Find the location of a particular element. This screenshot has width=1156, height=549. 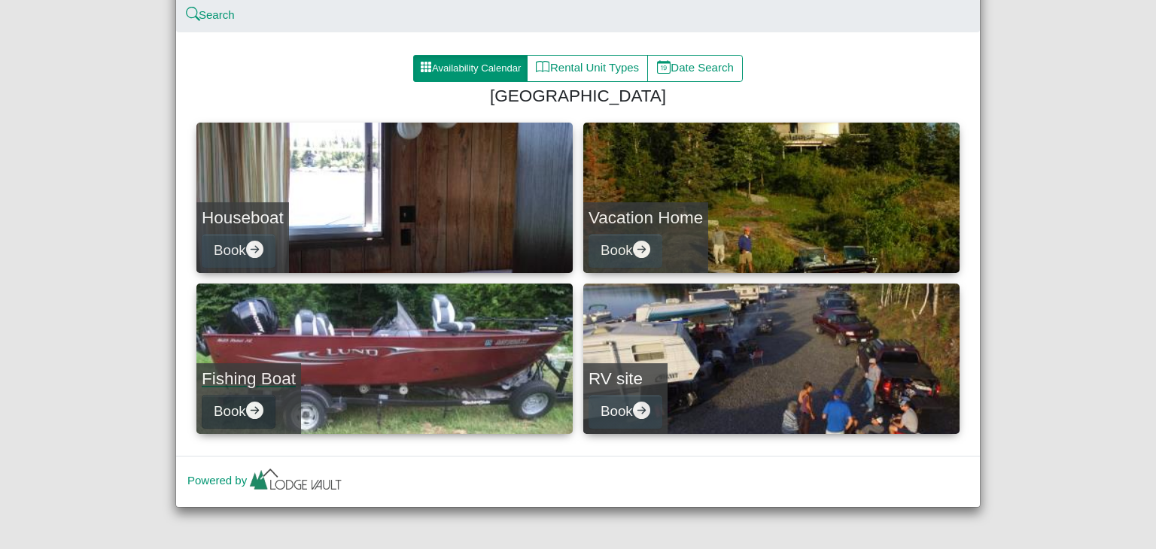

svg: search is located at coordinates (193, 14).